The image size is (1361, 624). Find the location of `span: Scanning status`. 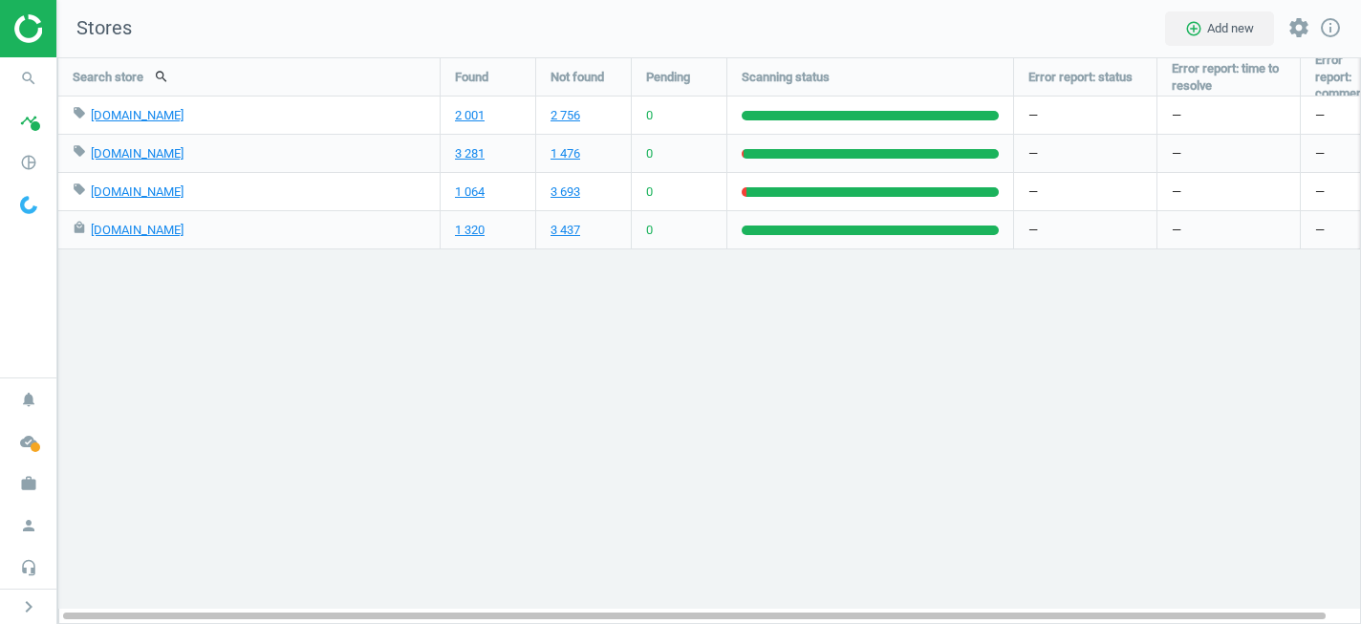

span: Scanning status is located at coordinates (786, 77).